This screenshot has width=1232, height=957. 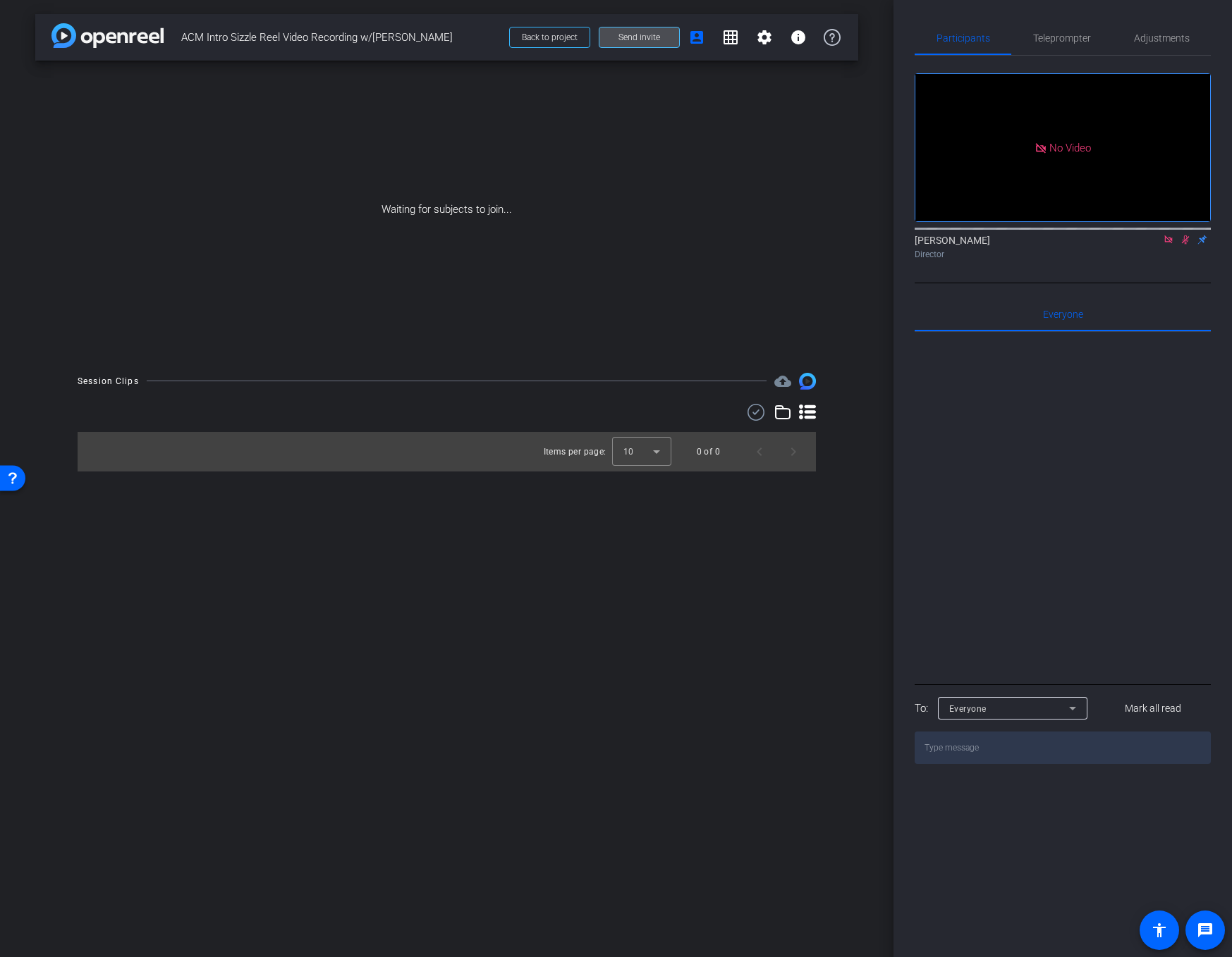 What do you see at coordinates (799, 37) in the screenshot?
I see `mat-icon: info` at bounding box center [799, 37].